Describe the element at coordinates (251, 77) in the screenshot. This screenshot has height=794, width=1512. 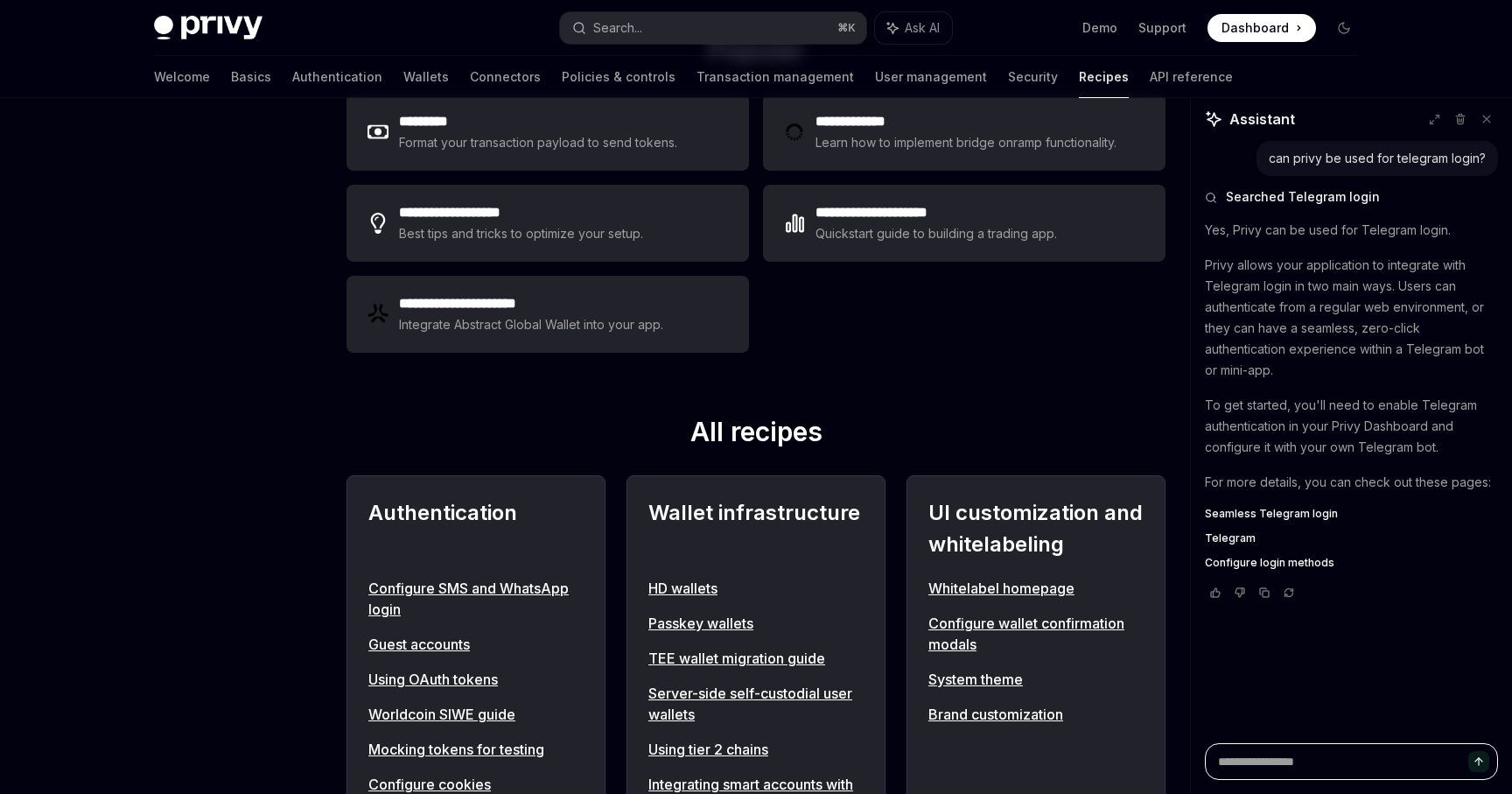
I see `a: Basics` at that location.